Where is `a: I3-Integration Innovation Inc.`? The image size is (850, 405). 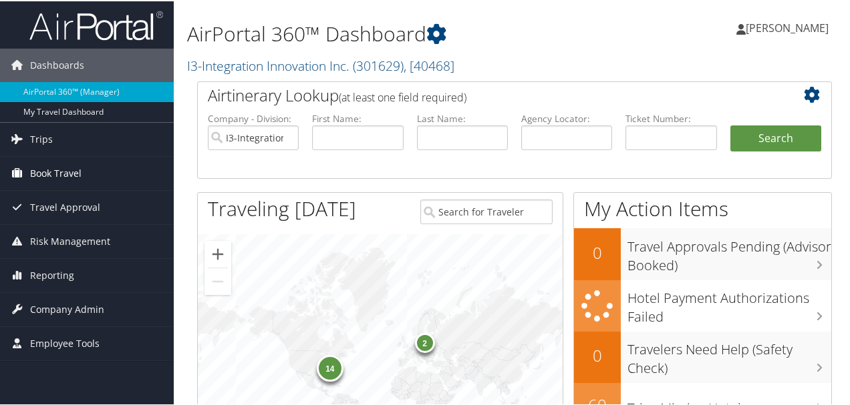
a: I3-Integration Innovation Inc. is located at coordinates (321, 64).